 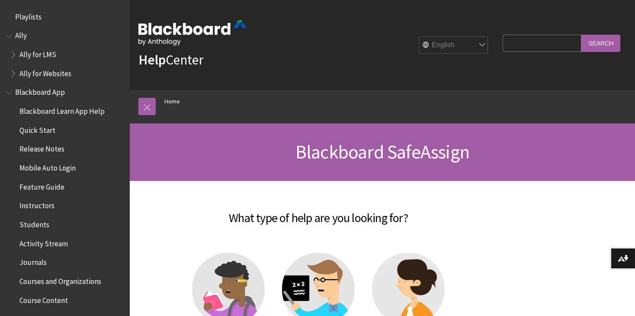 What do you see at coordinates (28, 15) in the screenshot?
I see `span: Playlists` at bounding box center [28, 15].